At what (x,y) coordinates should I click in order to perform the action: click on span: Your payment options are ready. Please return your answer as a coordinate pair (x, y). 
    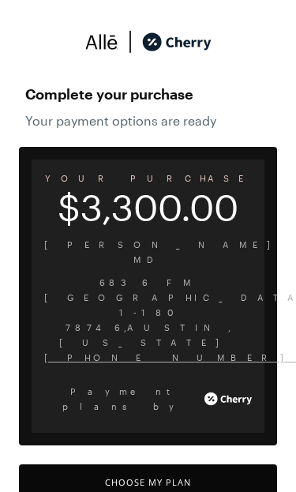
    Looking at the image, I should click on (148, 120).